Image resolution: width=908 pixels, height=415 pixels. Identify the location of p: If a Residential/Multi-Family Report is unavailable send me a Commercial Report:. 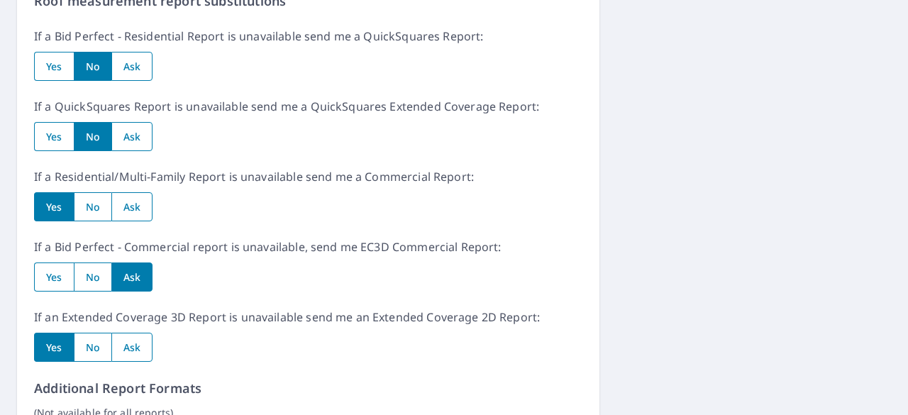
(308, 177).